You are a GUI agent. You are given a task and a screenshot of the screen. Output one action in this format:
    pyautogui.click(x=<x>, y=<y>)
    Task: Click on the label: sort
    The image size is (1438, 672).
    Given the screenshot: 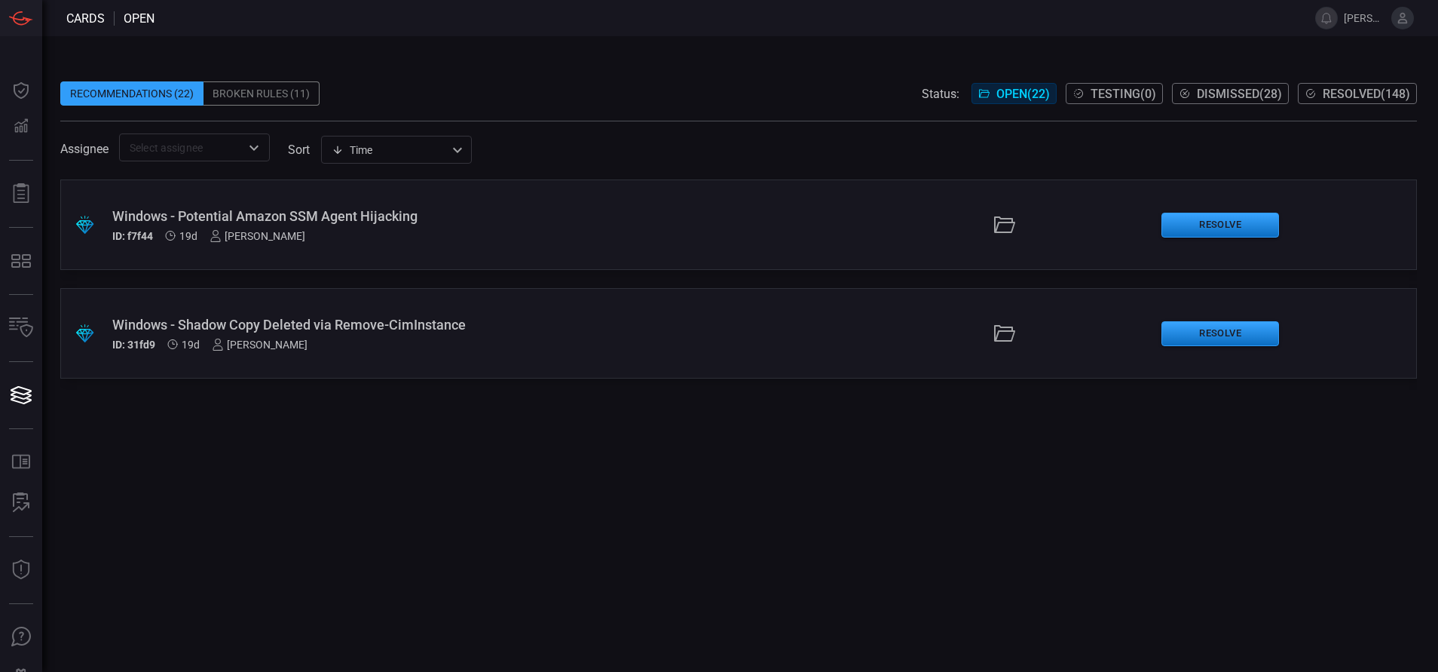 What is the action you would take?
    pyautogui.click(x=298, y=149)
    